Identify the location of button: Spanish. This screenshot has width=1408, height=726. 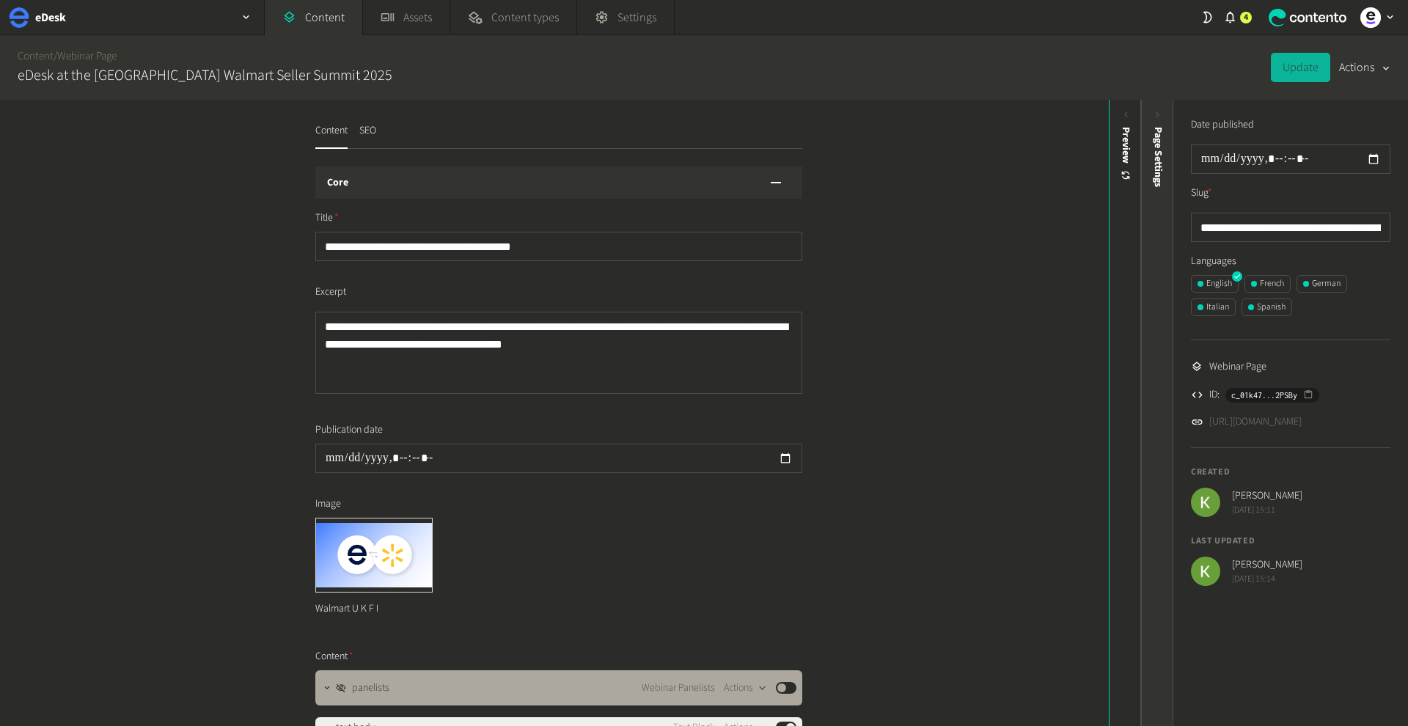
(1266, 307).